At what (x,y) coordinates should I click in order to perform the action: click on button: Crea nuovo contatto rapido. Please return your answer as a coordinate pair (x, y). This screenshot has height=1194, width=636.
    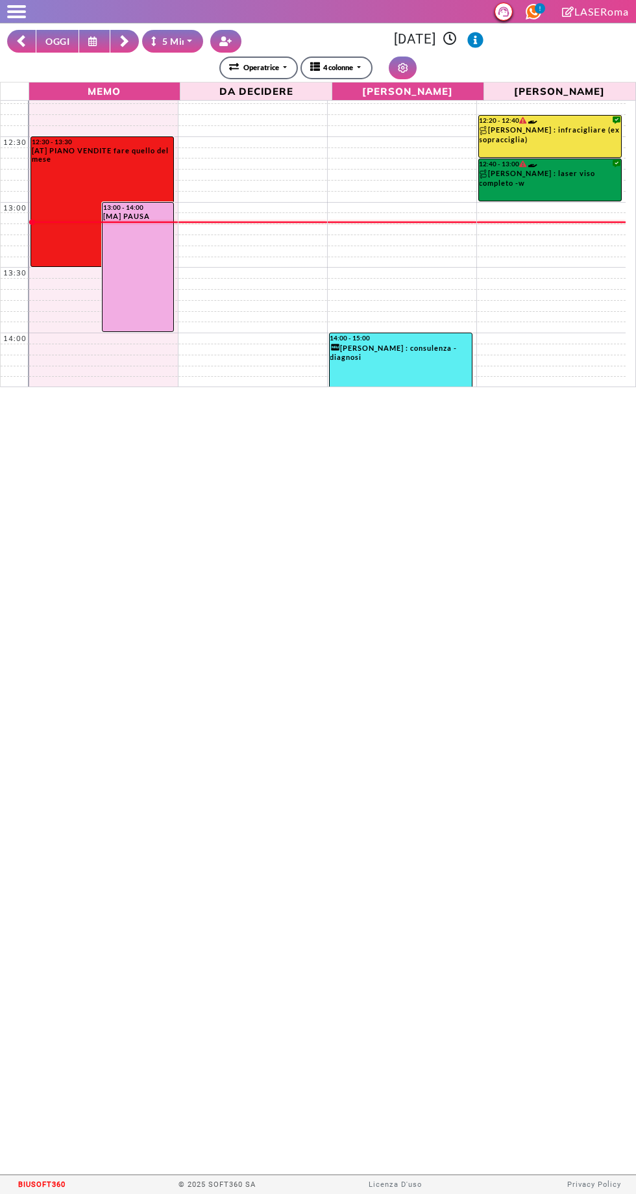
    Looking at the image, I should click on (226, 41).